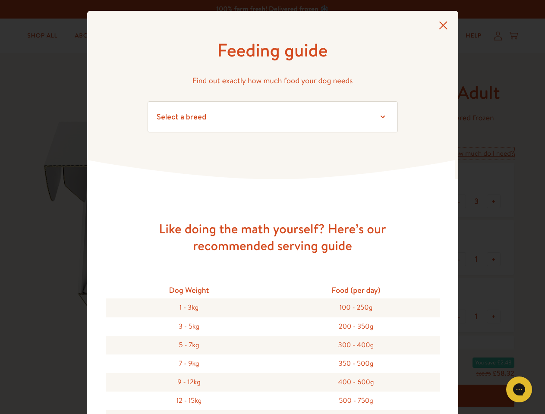  Describe the element at coordinates (189, 345) in the screenshot. I see `div: 5 - 7kg` at that location.